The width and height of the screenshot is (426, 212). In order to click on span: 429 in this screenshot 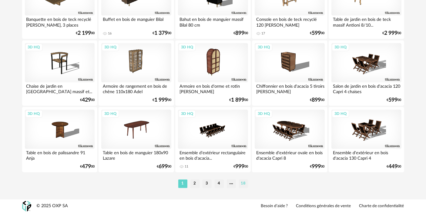, I will do `click(86, 100)`.